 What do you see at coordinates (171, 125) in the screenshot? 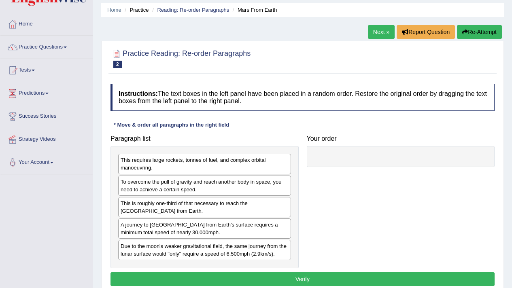
I see `div: * Move & order all paragraphs in the right field` at bounding box center [171, 125].